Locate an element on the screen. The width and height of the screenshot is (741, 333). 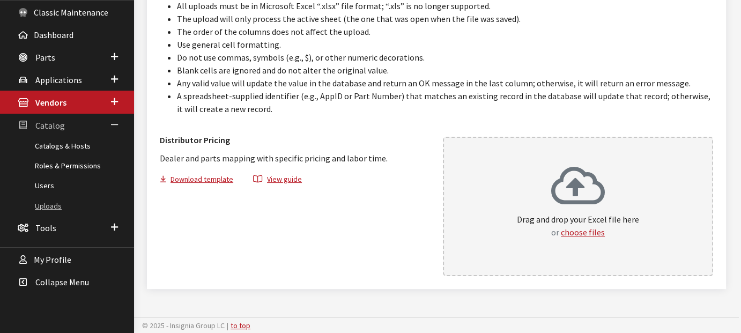
span: or is located at coordinates (555, 232).